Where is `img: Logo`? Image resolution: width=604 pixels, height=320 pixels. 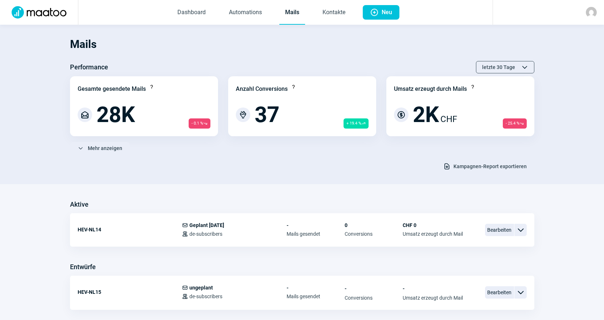 img: Logo is located at coordinates (39, 12).